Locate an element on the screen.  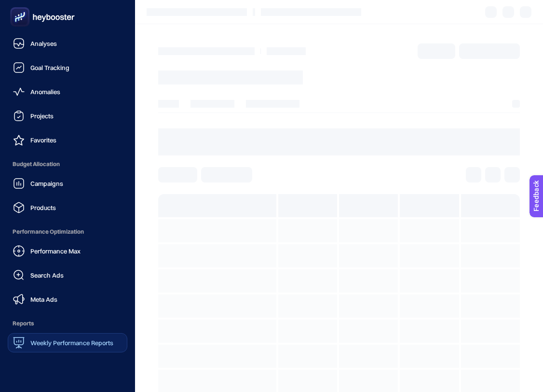
a: Meta Ads is located at coordinates (68, 299).